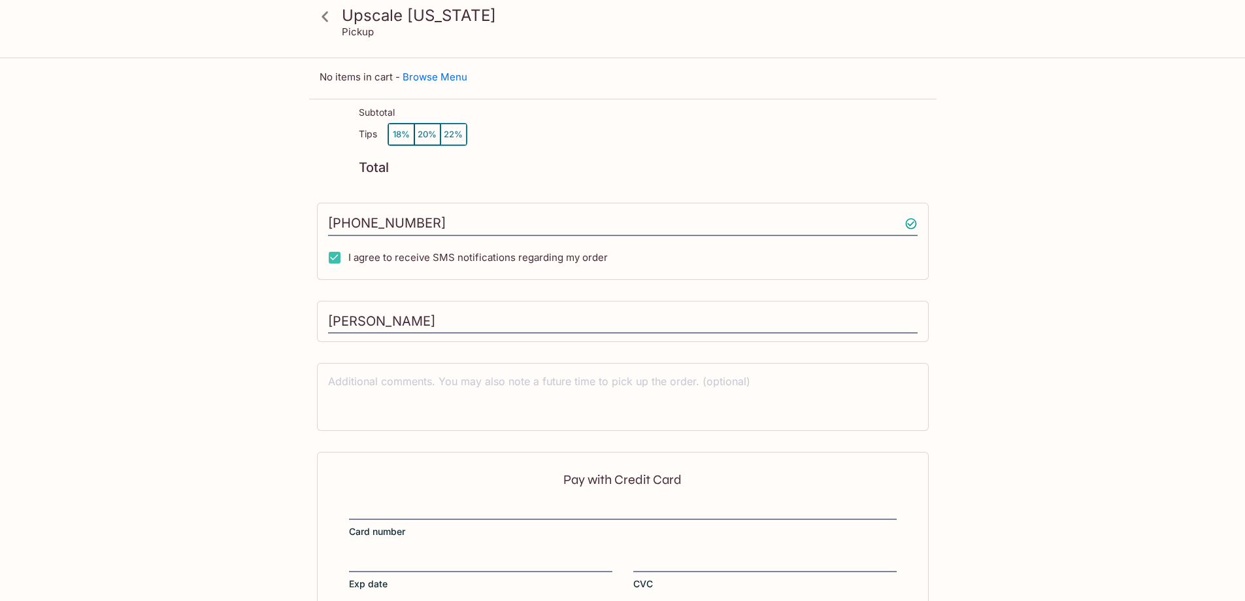  Describe the element at coordinates (428, 134) in the screenshot. I see `button: 20%` at that location.